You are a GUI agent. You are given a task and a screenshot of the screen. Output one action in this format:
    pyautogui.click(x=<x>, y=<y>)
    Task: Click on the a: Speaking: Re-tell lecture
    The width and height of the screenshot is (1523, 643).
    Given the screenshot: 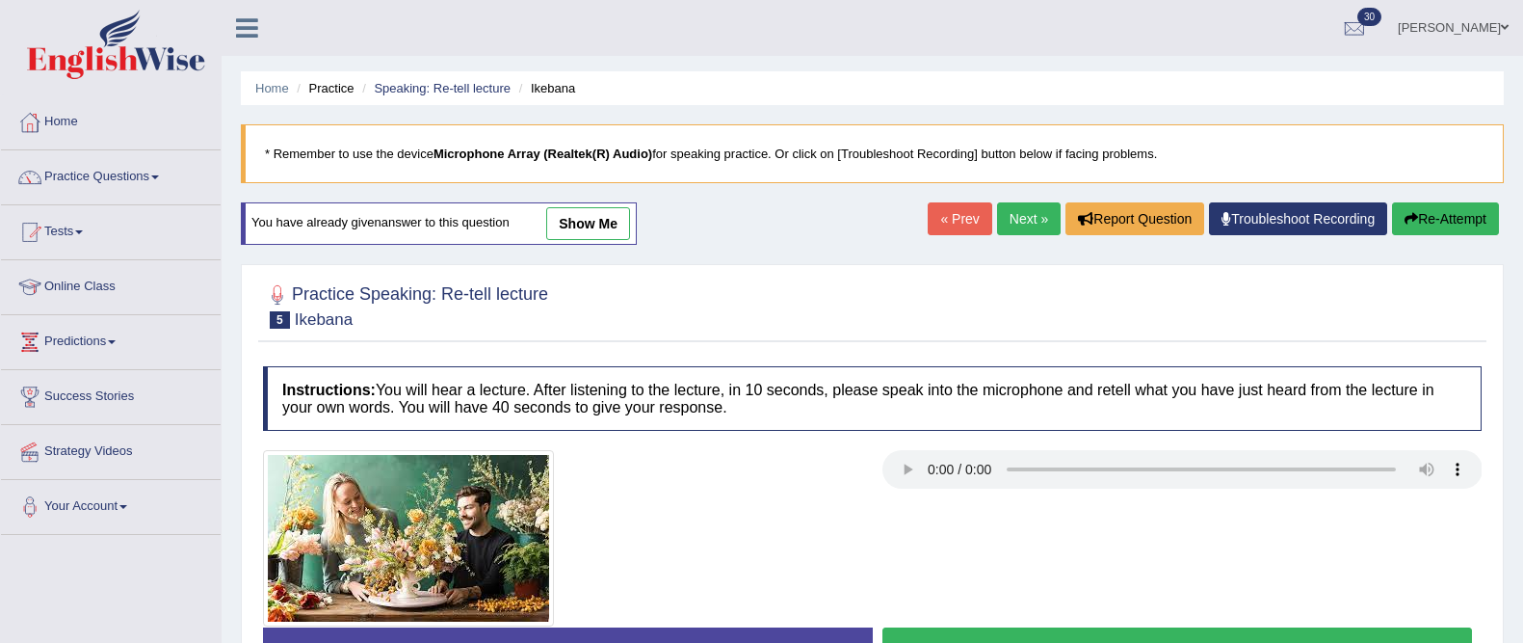 What is the action you would take?
    pyautogui.click(x=442, y=88)
    